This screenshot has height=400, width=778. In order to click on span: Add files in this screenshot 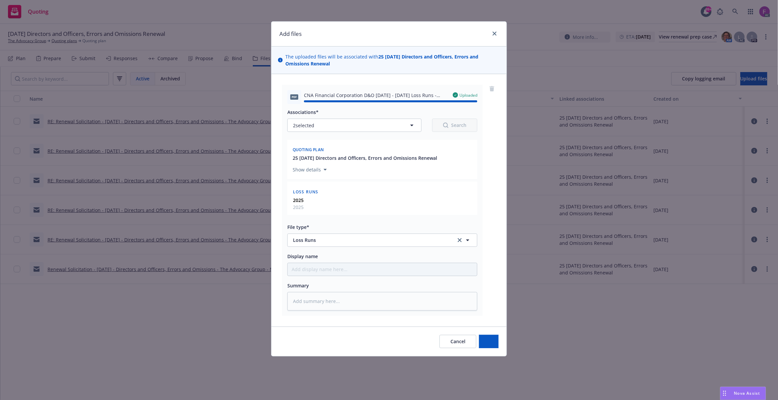, I will do `click(489, 341)`.